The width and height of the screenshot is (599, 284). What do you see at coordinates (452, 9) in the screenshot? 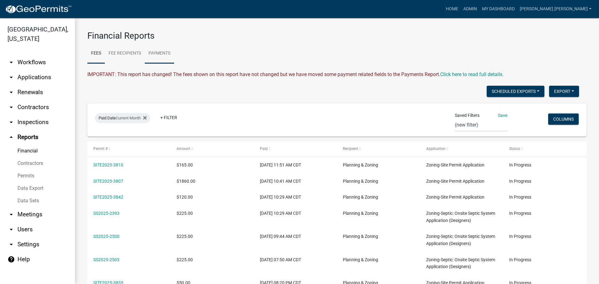
I see `a: Home` at bounding box center [452, 9].